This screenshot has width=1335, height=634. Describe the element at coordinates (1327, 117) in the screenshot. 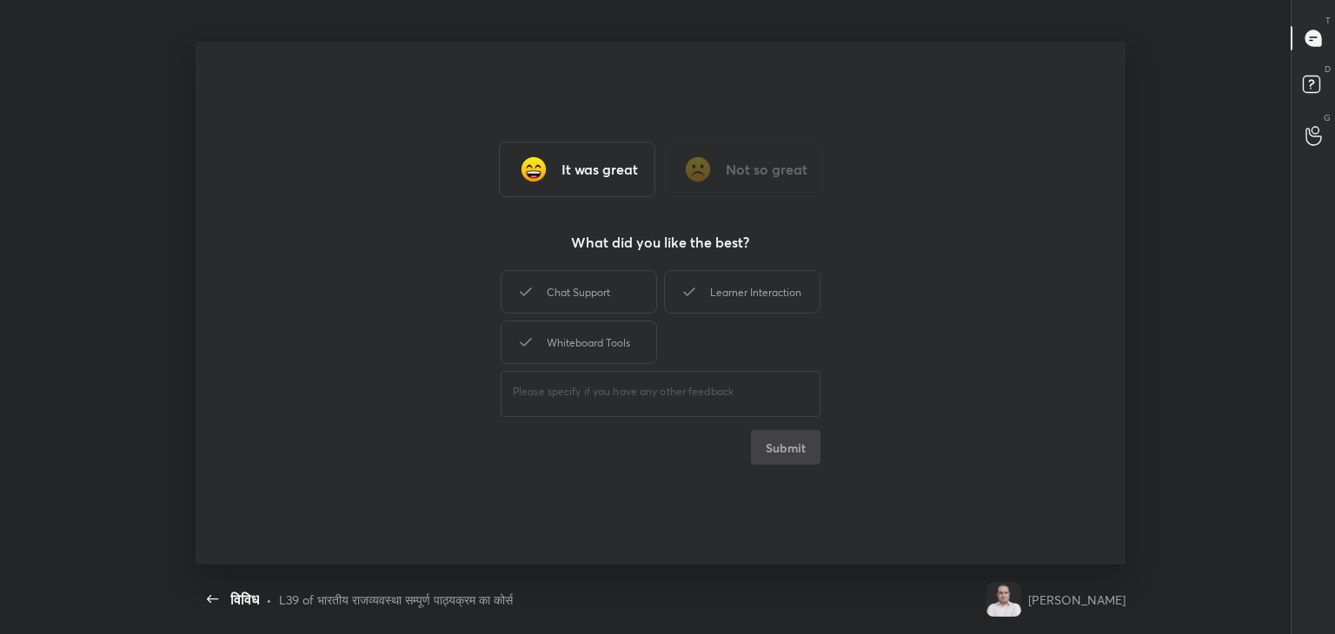

I see `p: G` at that location.